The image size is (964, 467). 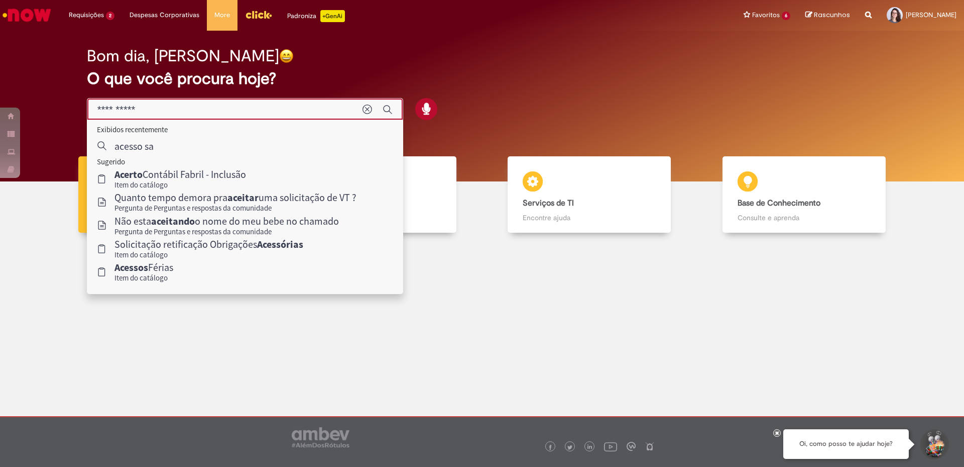 What do you see at coordinates (611, 446) in the screenshot?
I see `img: logo_footer_youtube.png` at bounding box center [611, 446].